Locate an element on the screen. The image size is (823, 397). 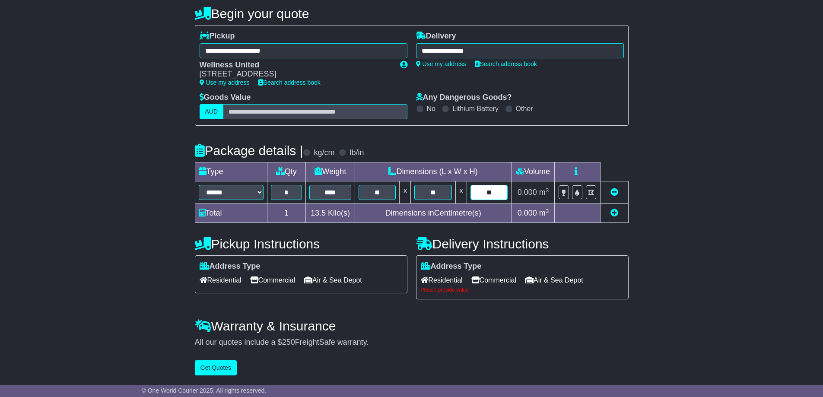
label: Other is located at coordinates (524, 108).